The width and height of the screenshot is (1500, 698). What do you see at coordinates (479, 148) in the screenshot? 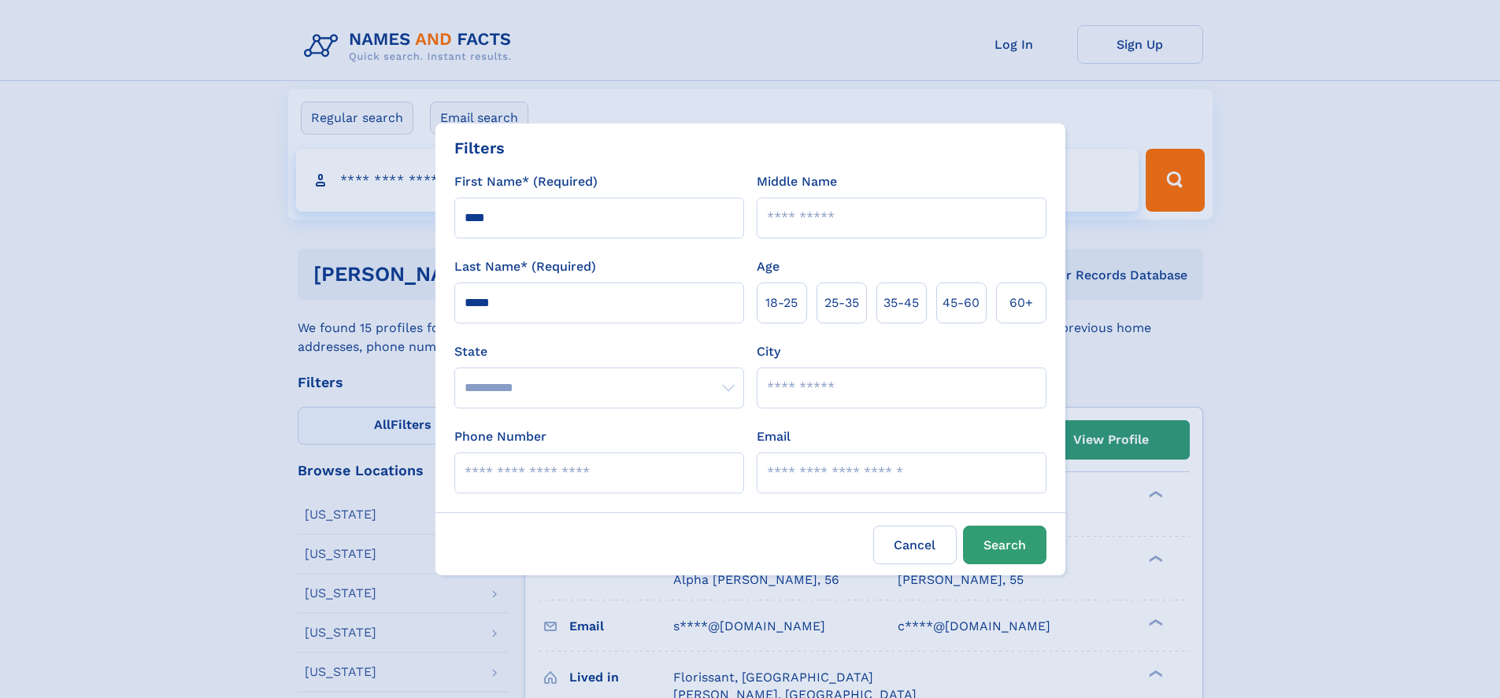
I see `div: Filters` at bounding box center [479, 148].